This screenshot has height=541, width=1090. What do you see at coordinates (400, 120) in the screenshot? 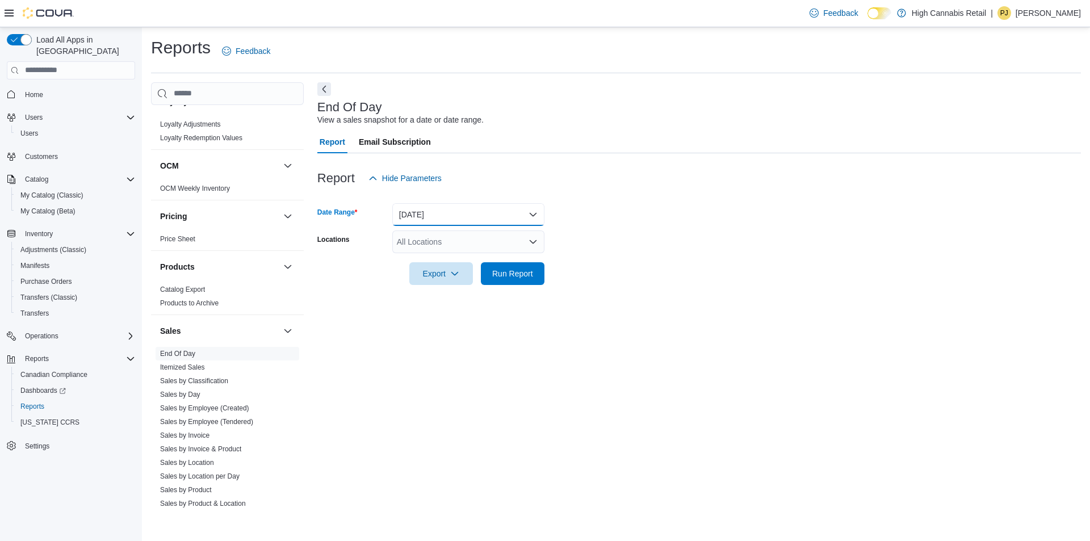
I see `div: View a sales snapshot for a date or date range.` at bounding box center [400, 120].